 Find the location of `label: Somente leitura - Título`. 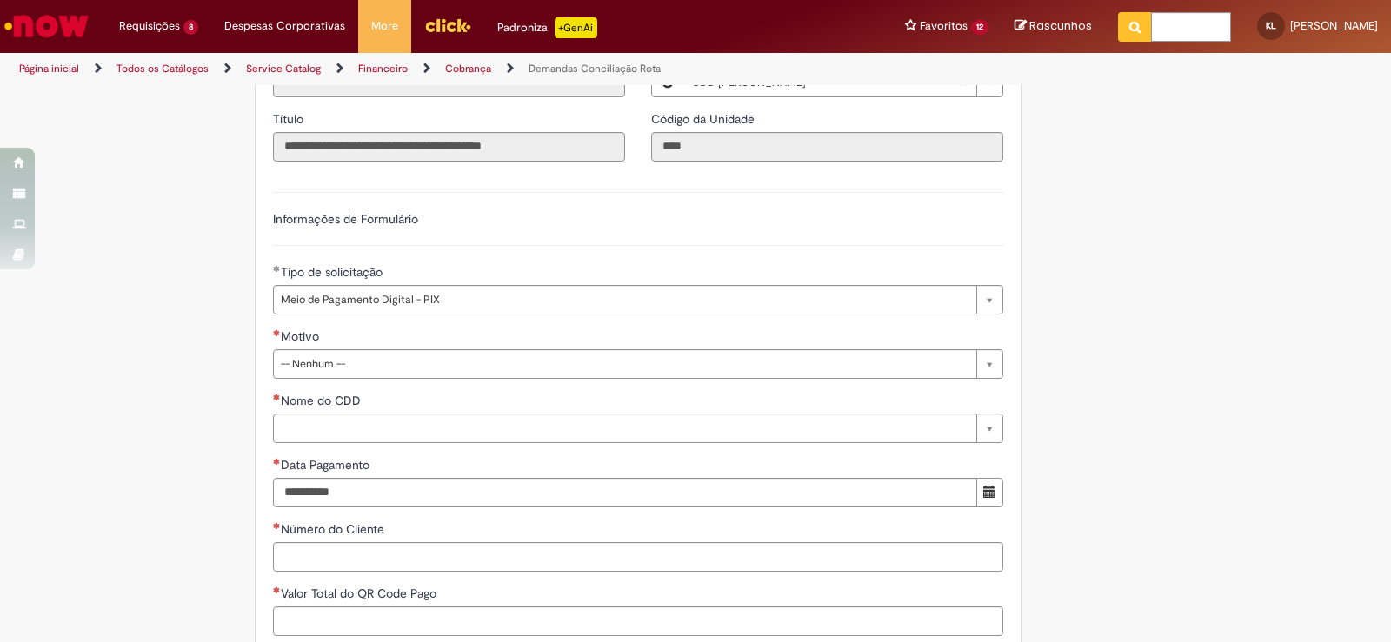

label: Somente leitura - Título is located at coordinates (289, 119).